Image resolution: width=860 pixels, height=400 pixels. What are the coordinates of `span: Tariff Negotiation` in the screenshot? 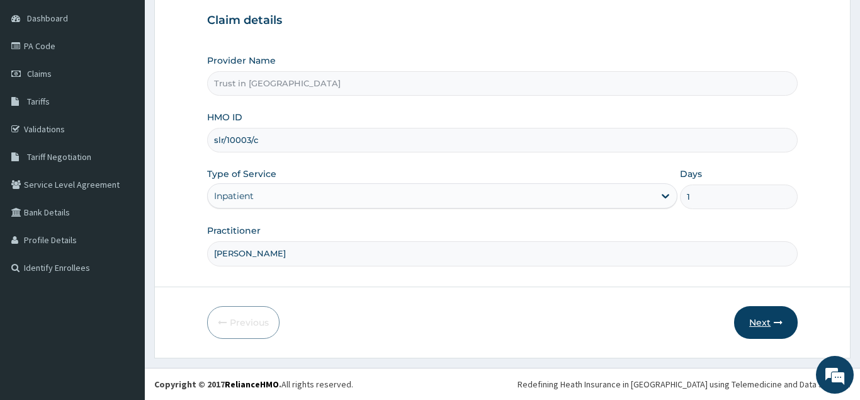 It's located at (59, 157).